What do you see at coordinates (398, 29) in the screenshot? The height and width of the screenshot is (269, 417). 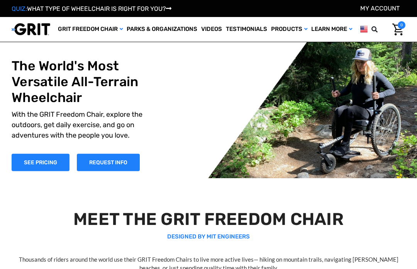 I see `img: Cart` at bounding box center [398, 29].